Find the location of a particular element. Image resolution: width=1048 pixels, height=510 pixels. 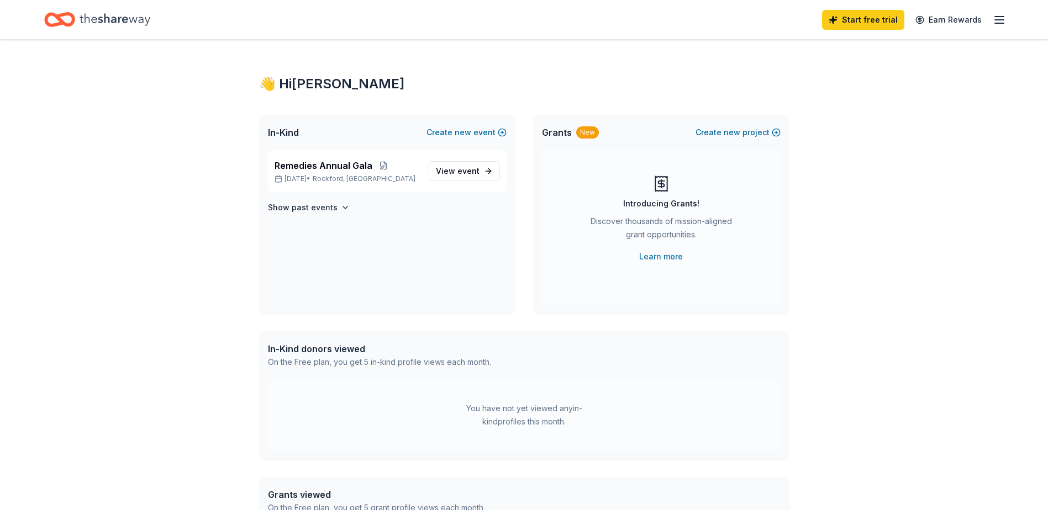

button: Createnewevent is located at coordinates (466, 133).